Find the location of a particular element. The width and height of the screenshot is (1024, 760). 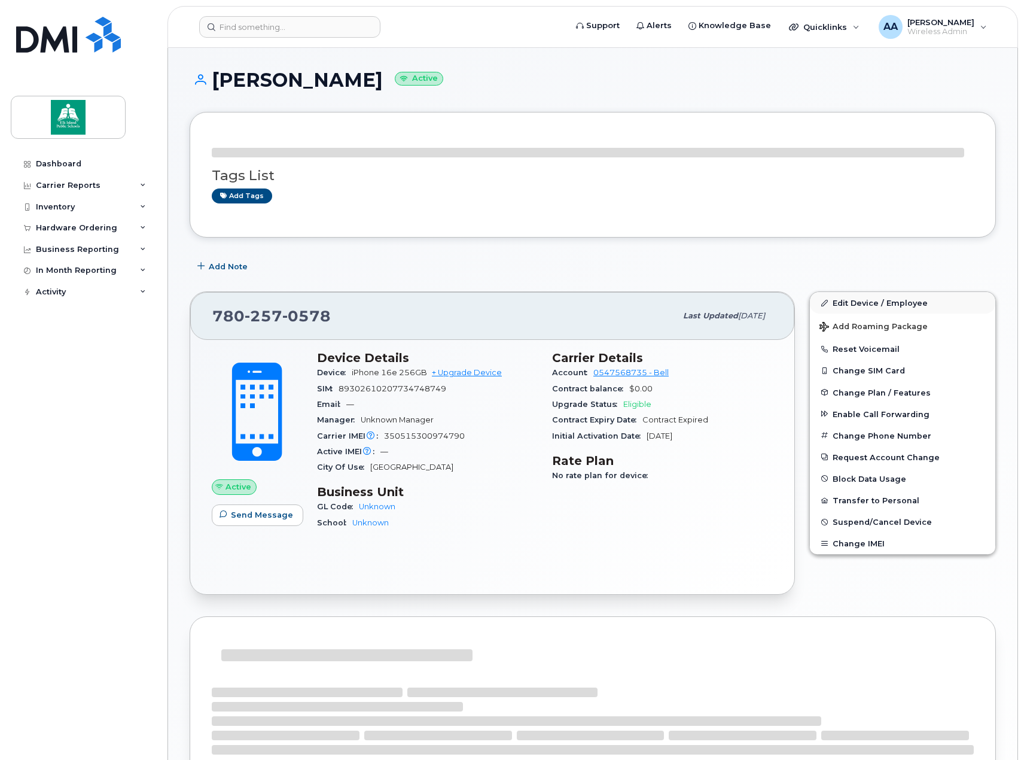

span: Suspend/Cancel Device is located at coordinates (883, 522).